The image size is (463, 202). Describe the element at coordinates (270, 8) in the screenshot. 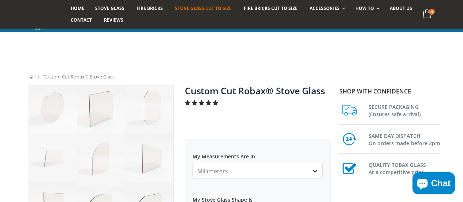

I see `span: Fire Bricks Cut To Size` at that location.